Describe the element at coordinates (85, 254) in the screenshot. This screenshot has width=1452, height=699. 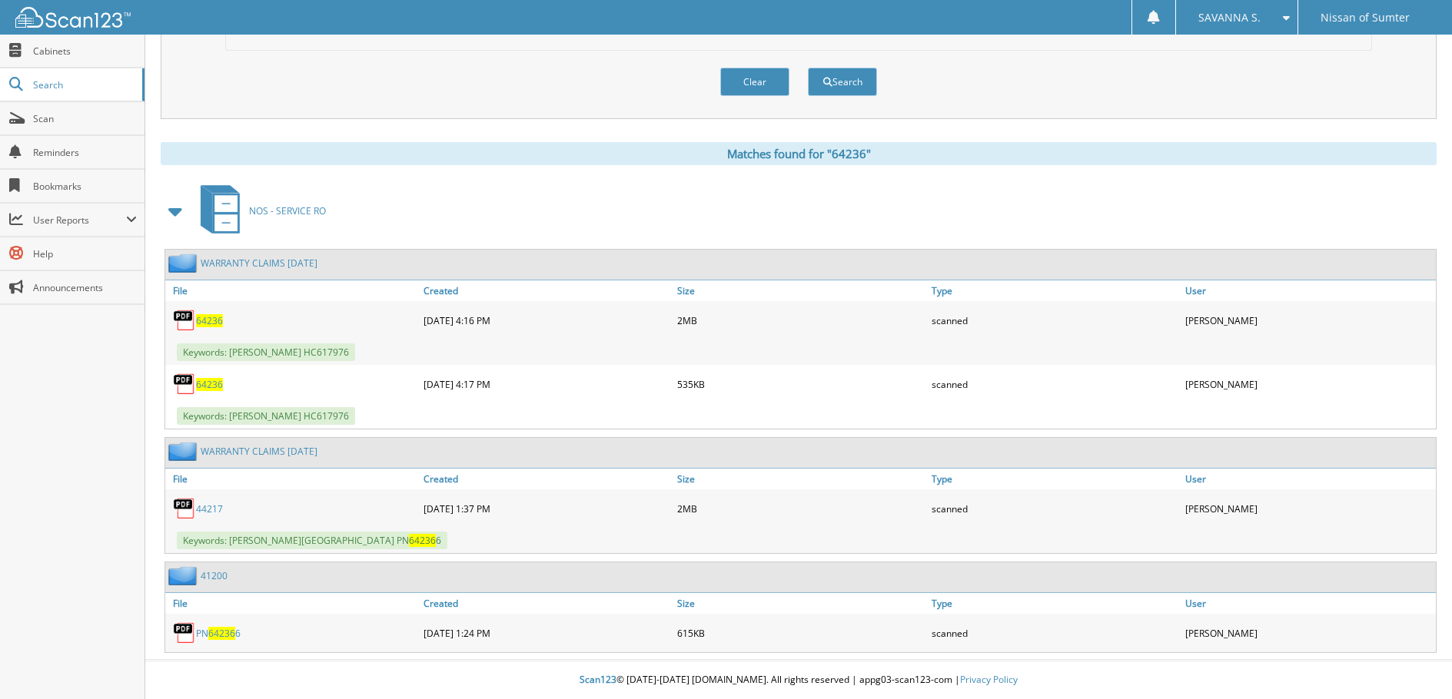
I see `span: Help` at that location.